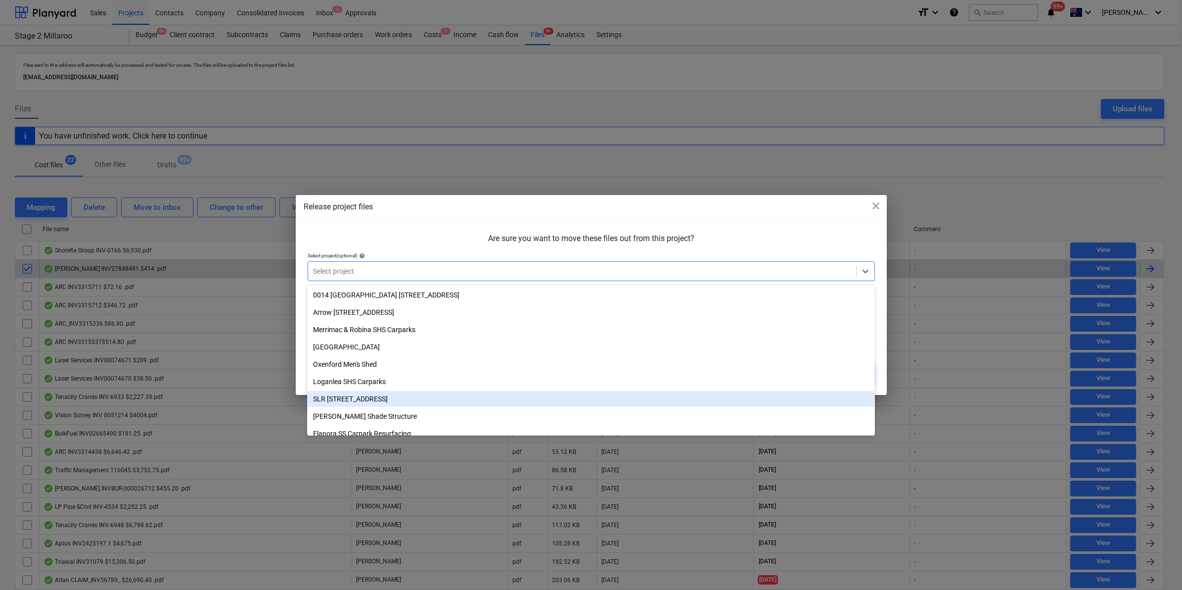 This screenshot has height=590, width=1182. Describe the element at coordinates (591, 416) in the screenshot. I see `div: Ashmore SS Shade Structure` at that location.